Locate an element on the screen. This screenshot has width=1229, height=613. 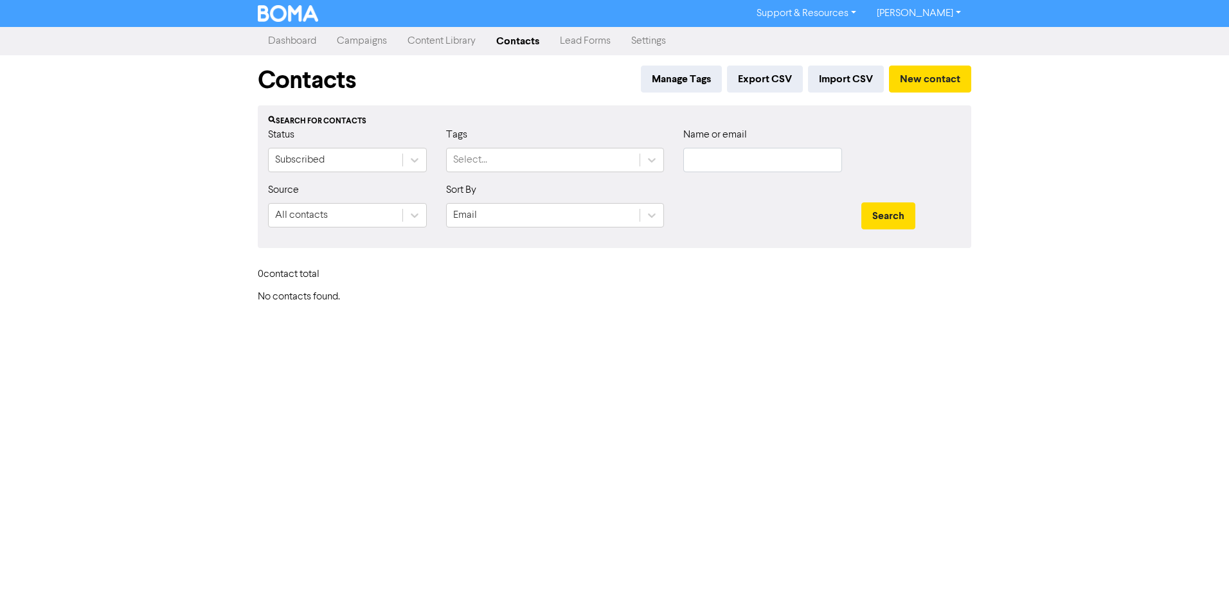
div: Search for contacts is located at coordinates (615, 122).